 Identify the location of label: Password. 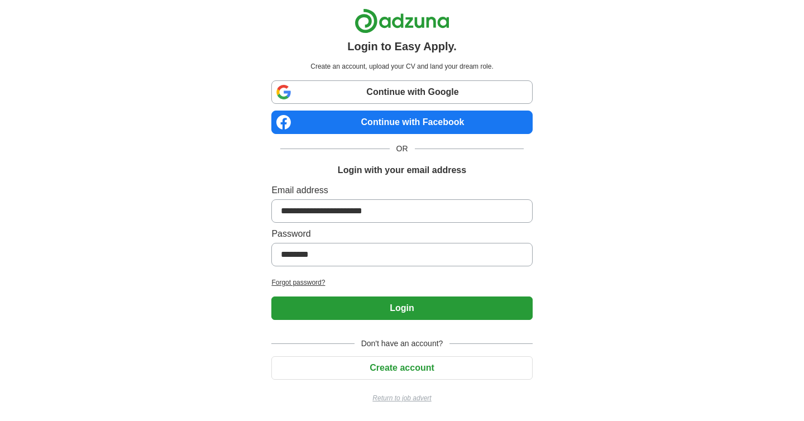
(402, 234).